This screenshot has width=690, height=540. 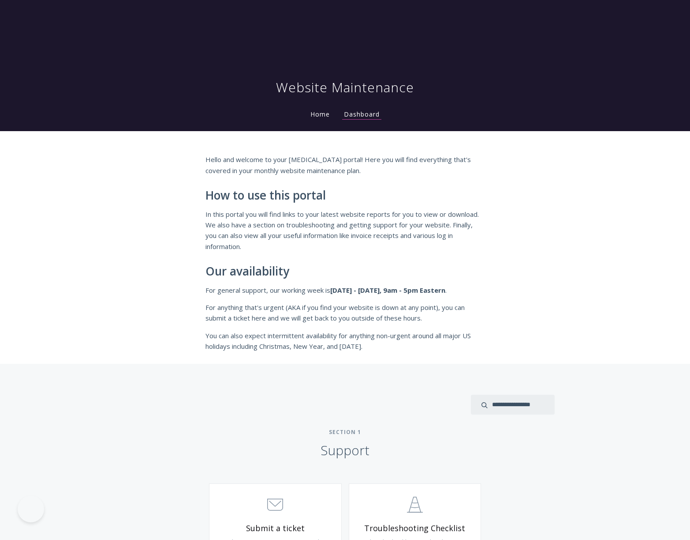 What do you see at coordinates (345, 341) in the screenshot?
I see `p: You can also expect intermittent availability for anything non-urgent around all major US holiday...` at bounding box center [345, 341].